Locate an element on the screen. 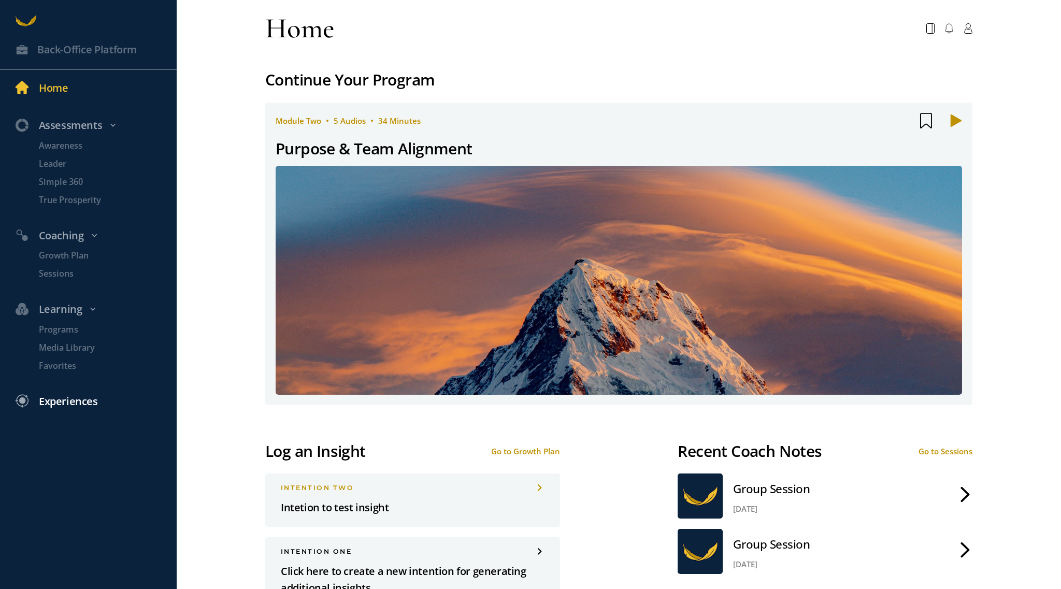 The height and width of the screenshot is (589, 1061). div: Assessments is located at coordinates (95, 125).